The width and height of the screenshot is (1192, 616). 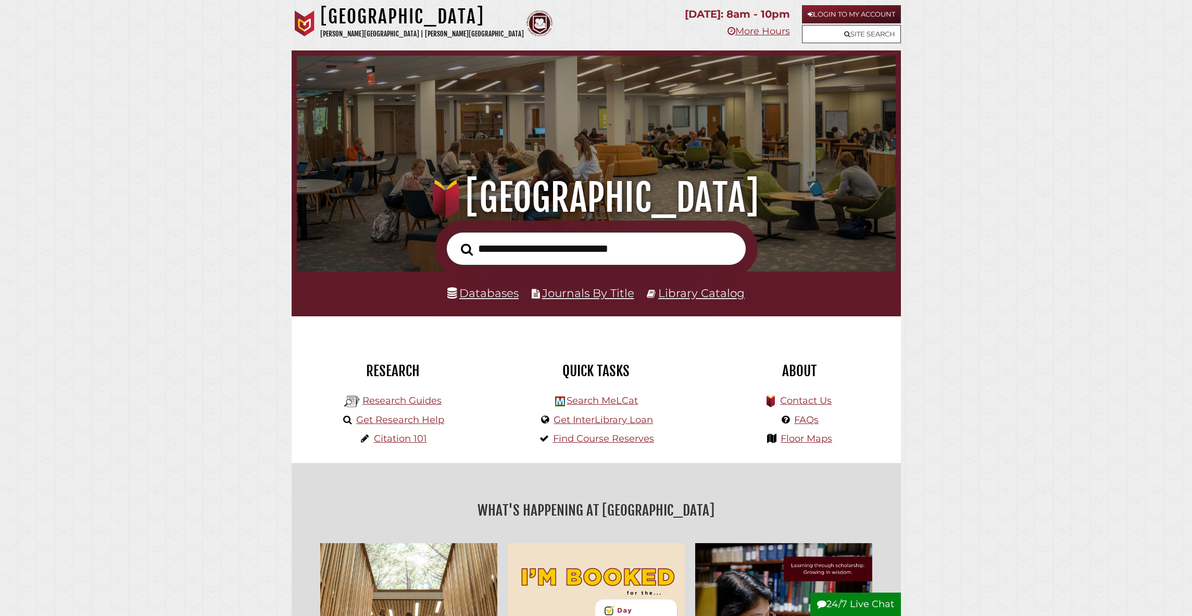 What do you see at coordinates (799, 371) in the screenshot?
I see `h2: About` at bounding box center [799, 371].